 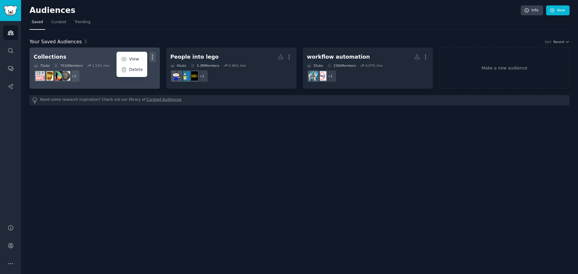 What do you see at coordinates (136, 70) in the screenshot?
I see `p: Delete` at bounding box center [136, 70].